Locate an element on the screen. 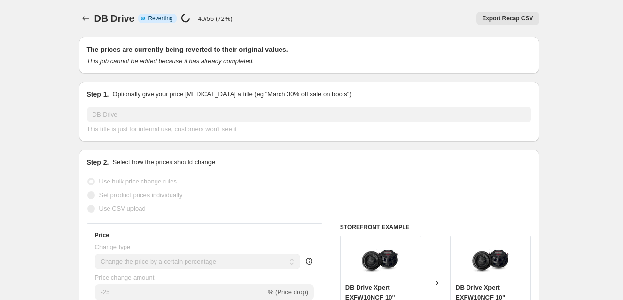 The height and width of the screenshot is (300, 623). span: This title is just for internal use, customers won't see it is located at coordinates (162, 128).